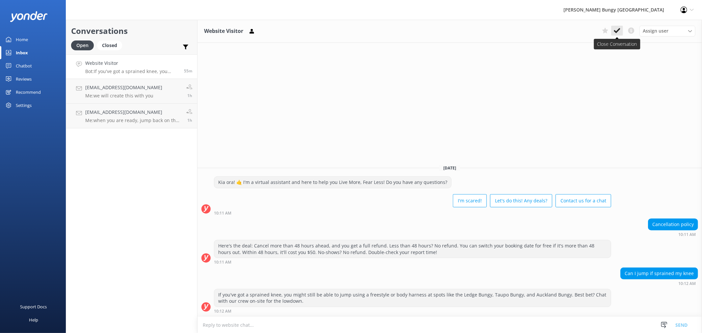  What do you see at coordinates (29, 16) in the screenshot?
I see `img: yonder-white-logo.png` at bounding box center [29, 16].